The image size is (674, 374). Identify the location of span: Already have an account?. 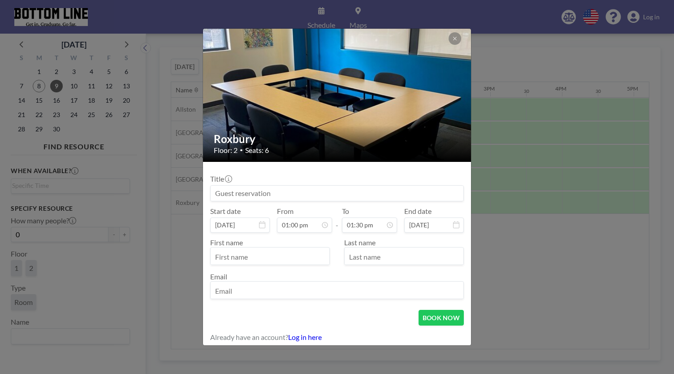
(249, 337).